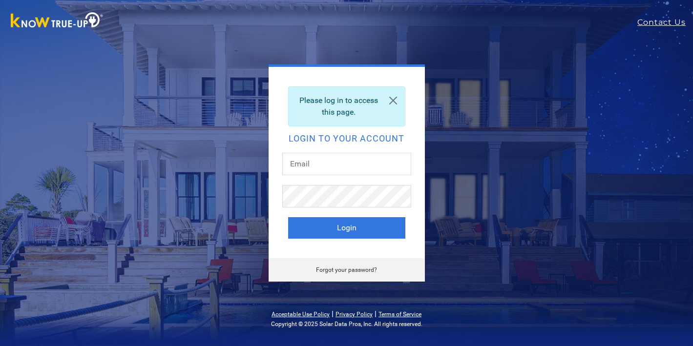  Describe the element at coordinates (347, 228) in the screenshot. I see `button: Login` at that location.